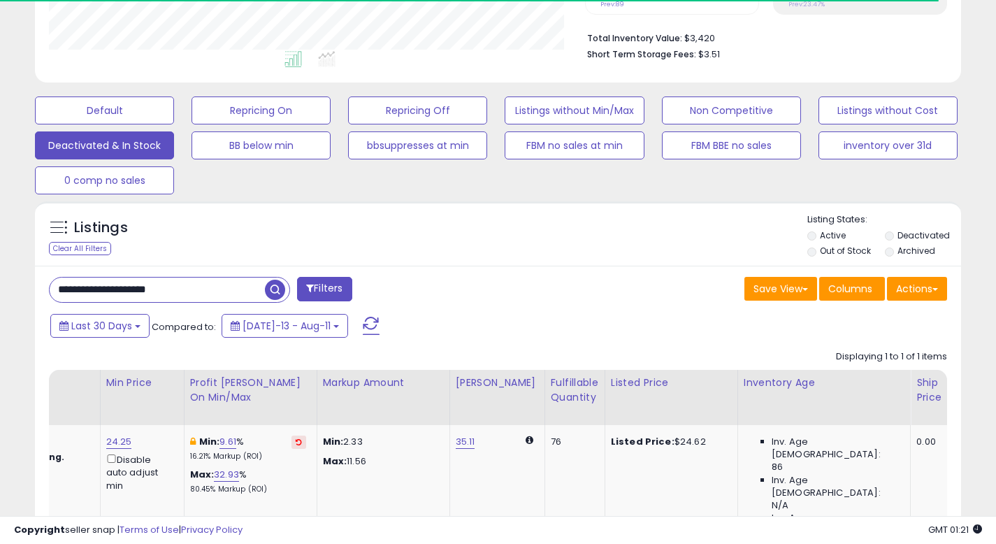 The image size is (996, 544). I want to click on button: inventory over 31d, so click(888, 145).